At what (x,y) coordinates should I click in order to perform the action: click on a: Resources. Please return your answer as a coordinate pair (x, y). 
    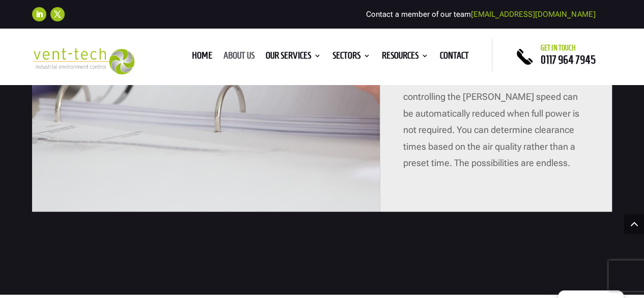
    Looking at the image, I should click on (405, 58).